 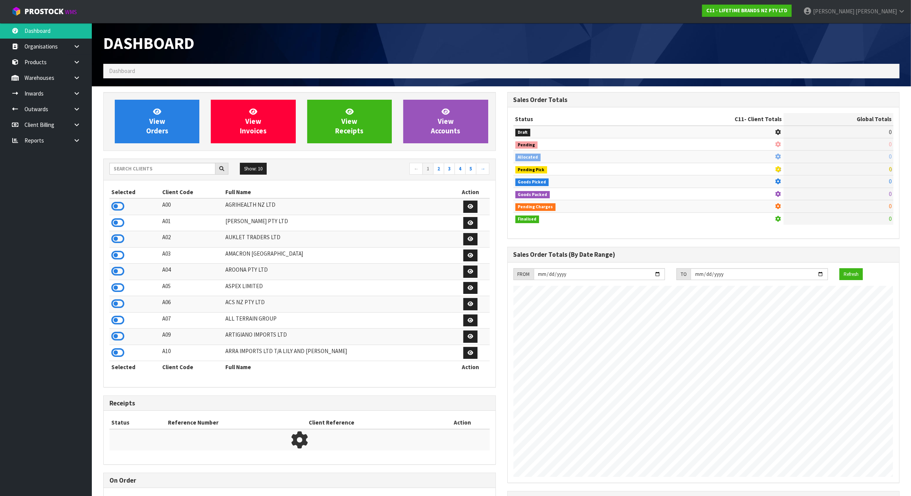 What do you see at coordinates (746, 10) in the screenshot?
I see `strong: C11 - LIFETIME BRANDS NZ PTY LTD` at bounding box center [746, 10].